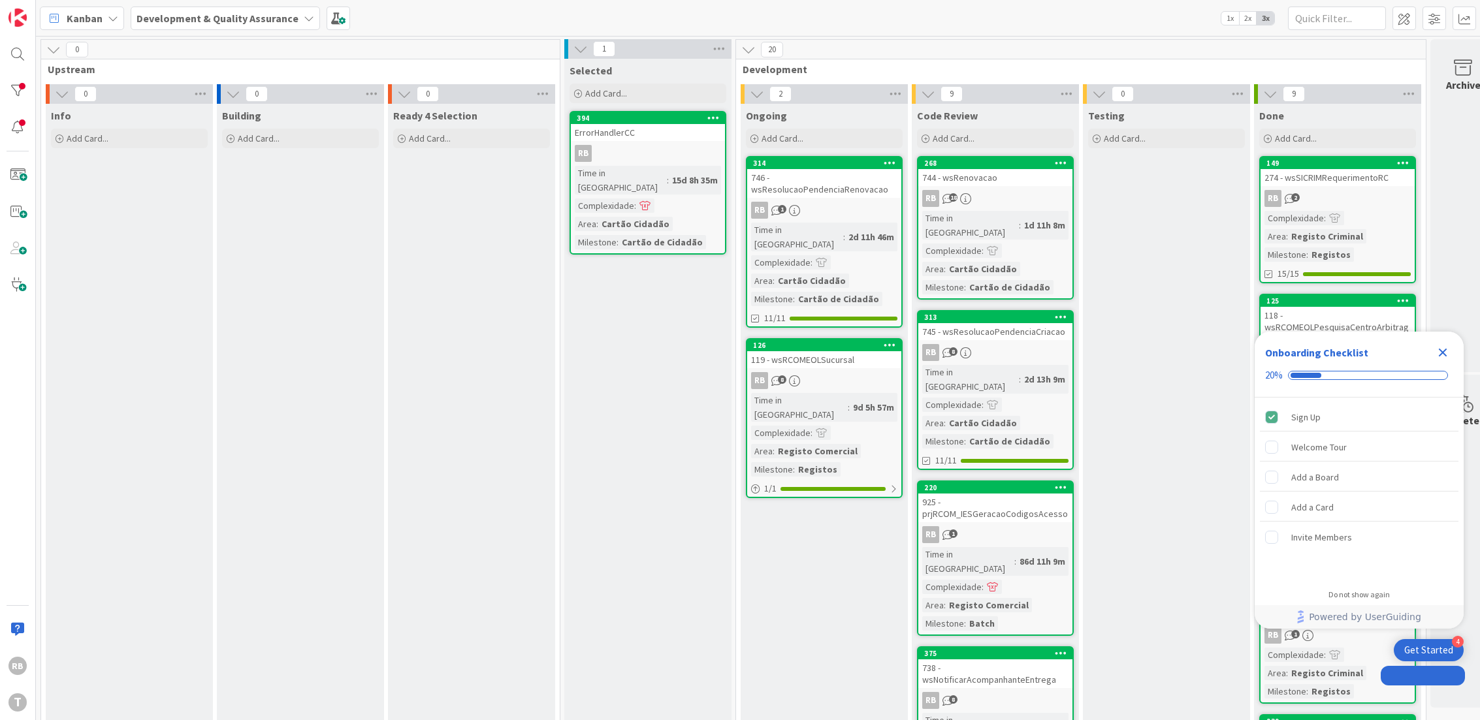 The width and height of the screenshot is (1480, 720). I want to click on div: 220925 - prjRCOM_IESGeracaoCodigosAcesso, so click(995, 502).